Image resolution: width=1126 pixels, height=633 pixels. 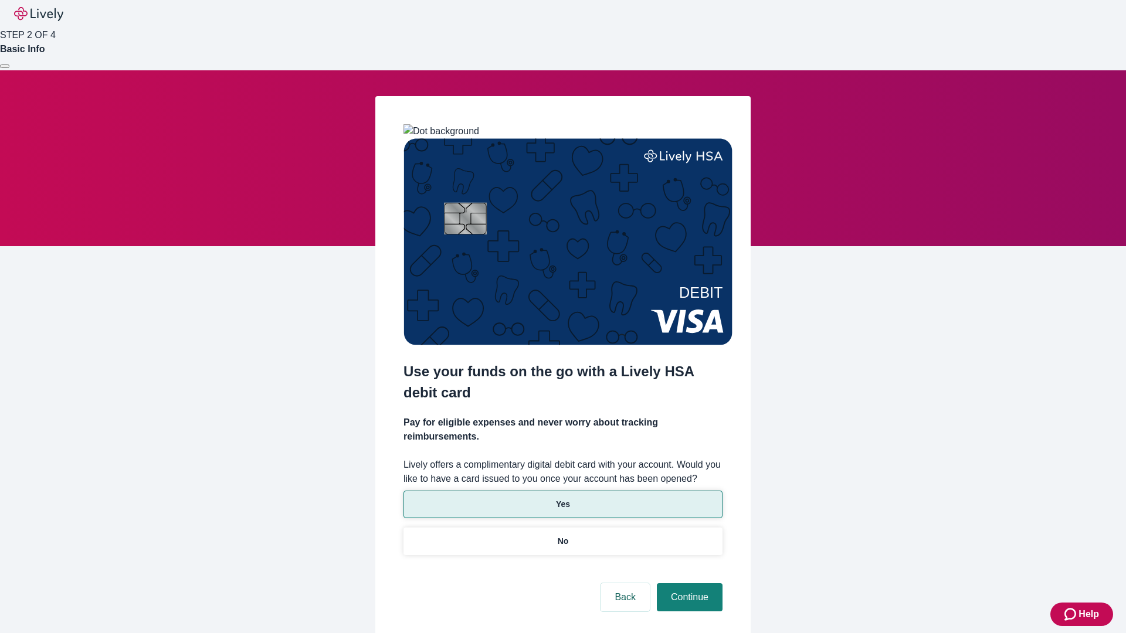 I want to click on img: Debit card, so click(x=568, y=242).